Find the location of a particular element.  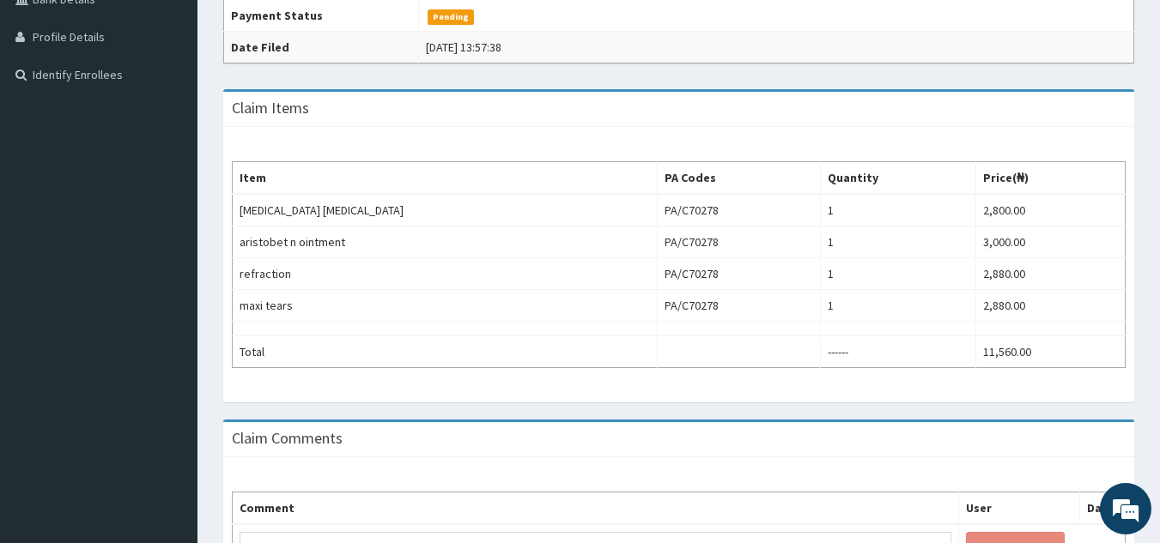

th: Price(₦) is located at coordinates (1051, 179).